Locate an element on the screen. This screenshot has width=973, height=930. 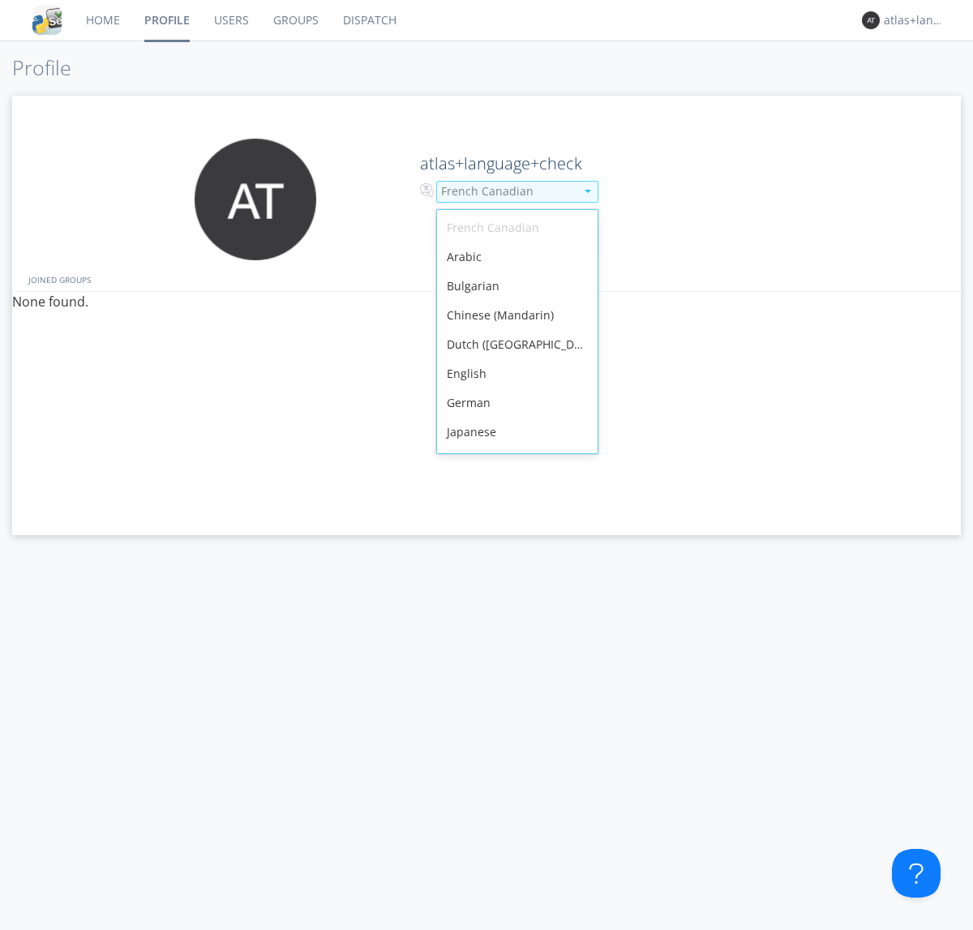
div: Chinese (Mandarin) is located at coordinates (517, 315).